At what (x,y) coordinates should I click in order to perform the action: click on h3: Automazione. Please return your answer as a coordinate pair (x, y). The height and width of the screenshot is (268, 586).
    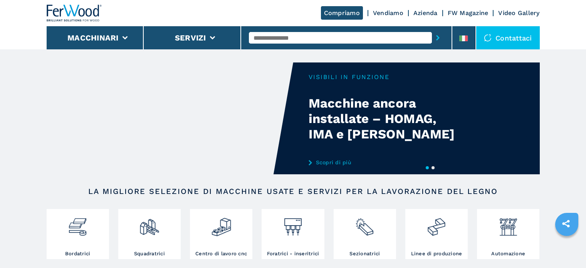
    Looking at the image, I should click on (508, 253).